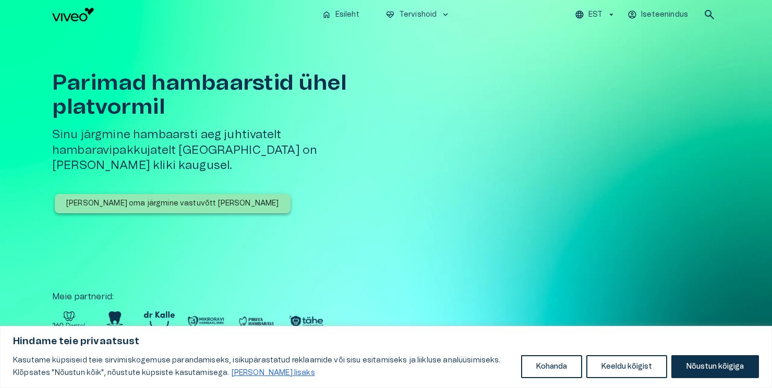 This screenshot has width=772, height=388. I want to click on button: Keeldu kõigist, so click(626, 367).